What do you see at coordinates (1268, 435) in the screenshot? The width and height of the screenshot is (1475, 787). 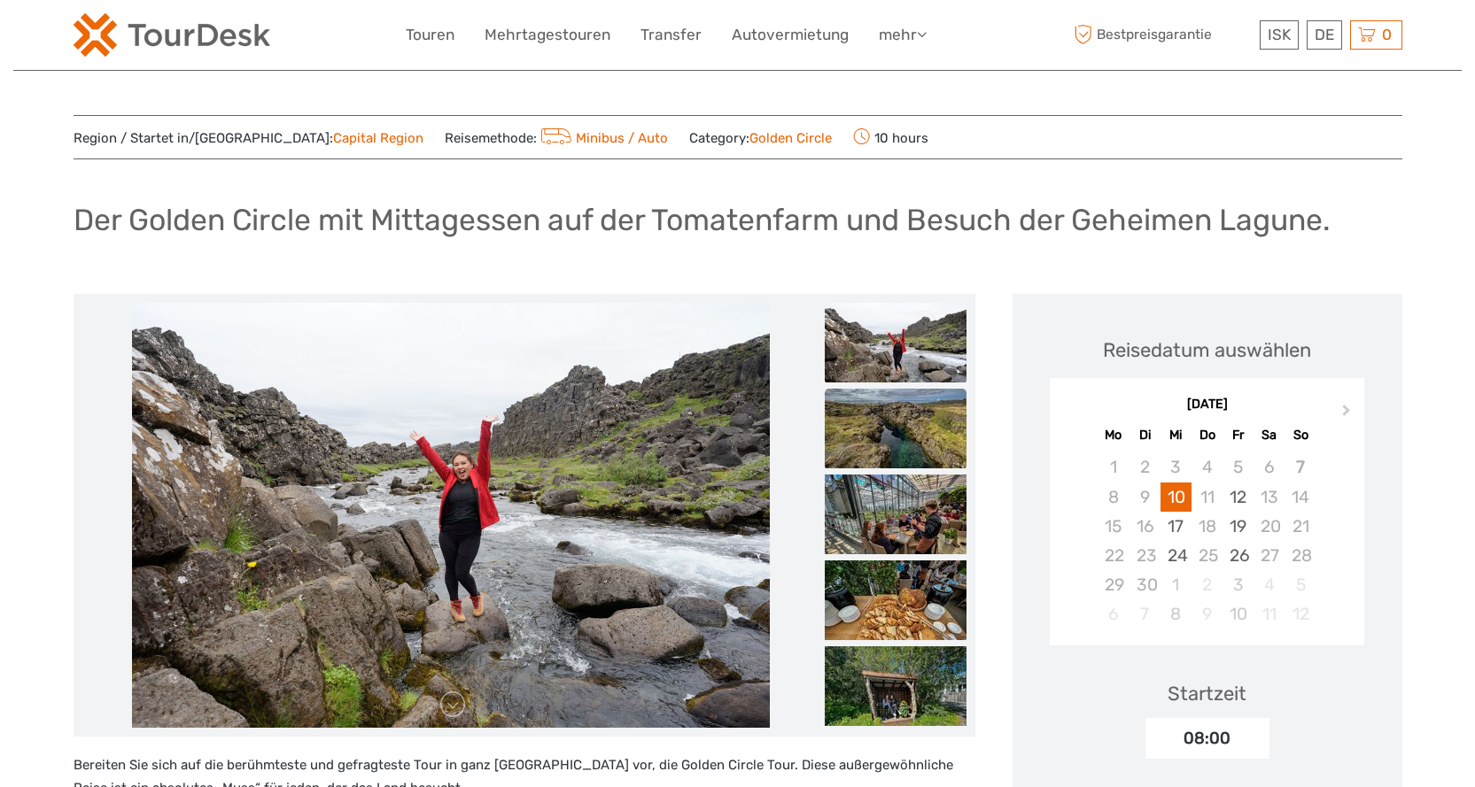 I see `div: Sa` at bounding box center [1268, 435].